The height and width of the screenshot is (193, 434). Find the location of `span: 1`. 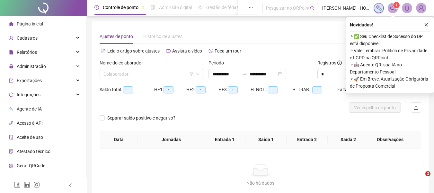

span: 1 is located at coordinates (397, 5).